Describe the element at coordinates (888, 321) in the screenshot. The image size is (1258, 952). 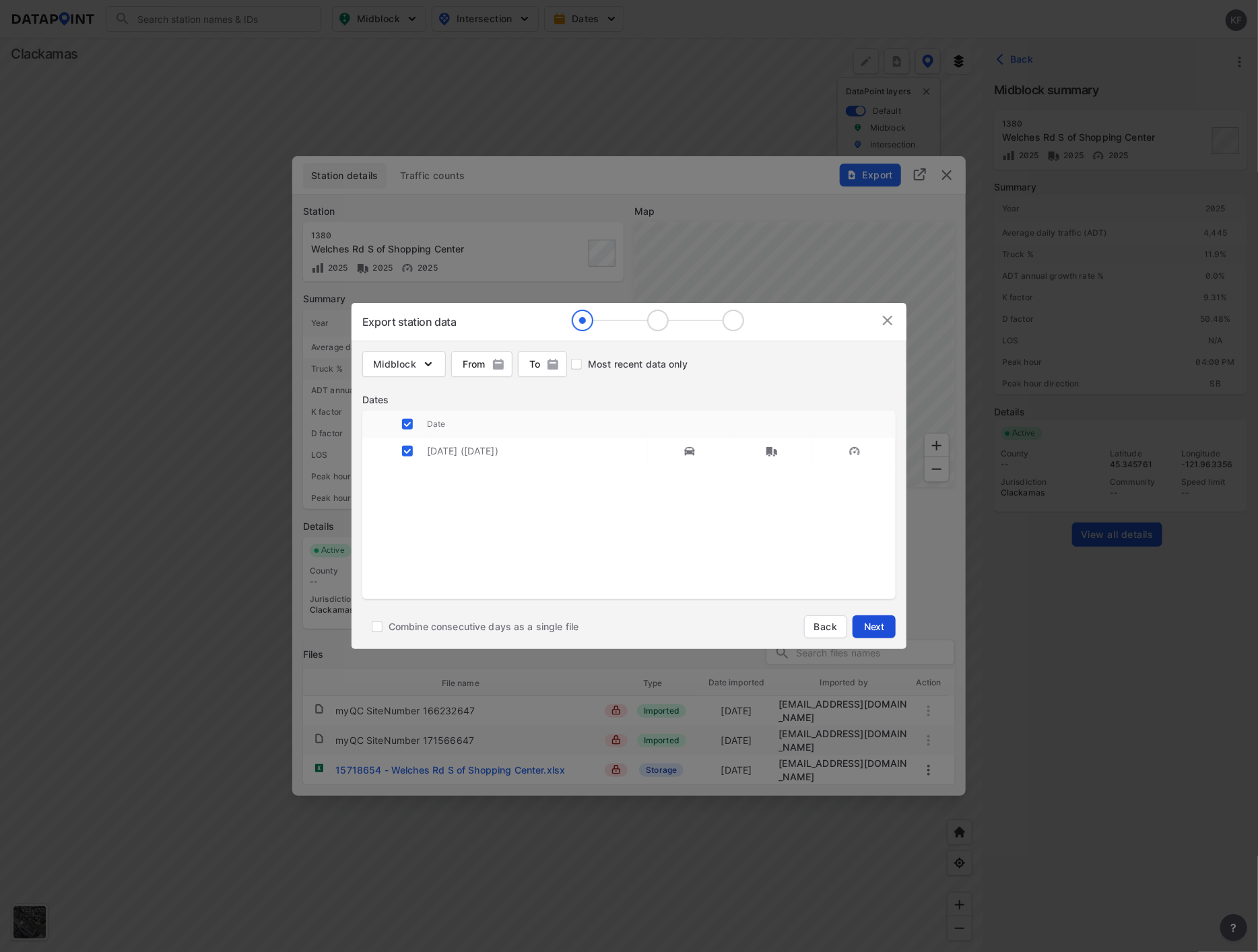
I see `img: IvGo9hDFjq0U70AQfCTEoVEAFwAAAAASUVORK5CYII=` at that location.